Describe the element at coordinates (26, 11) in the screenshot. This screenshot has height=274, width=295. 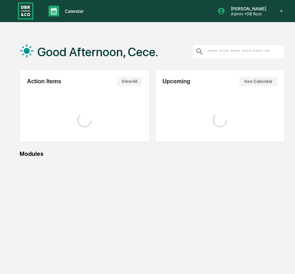
I see `img: logo` at that location.